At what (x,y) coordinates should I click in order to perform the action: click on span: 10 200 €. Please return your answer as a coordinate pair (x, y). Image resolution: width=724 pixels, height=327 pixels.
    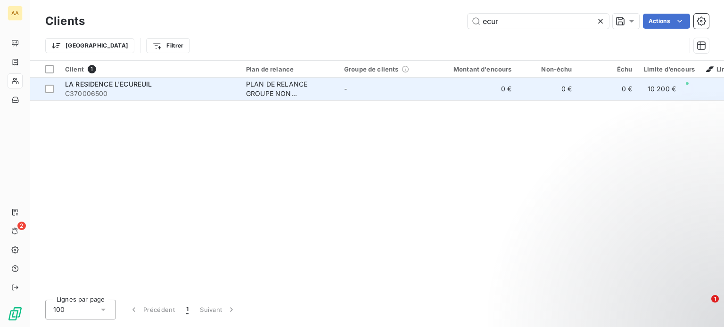
    Looking at the image, I should click on (661, 89).